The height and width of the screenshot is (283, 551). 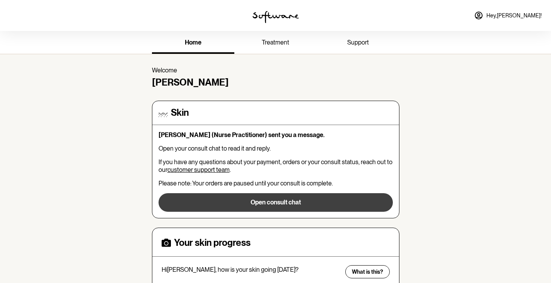 I want to click on span: home, so click(x=193, y=42).